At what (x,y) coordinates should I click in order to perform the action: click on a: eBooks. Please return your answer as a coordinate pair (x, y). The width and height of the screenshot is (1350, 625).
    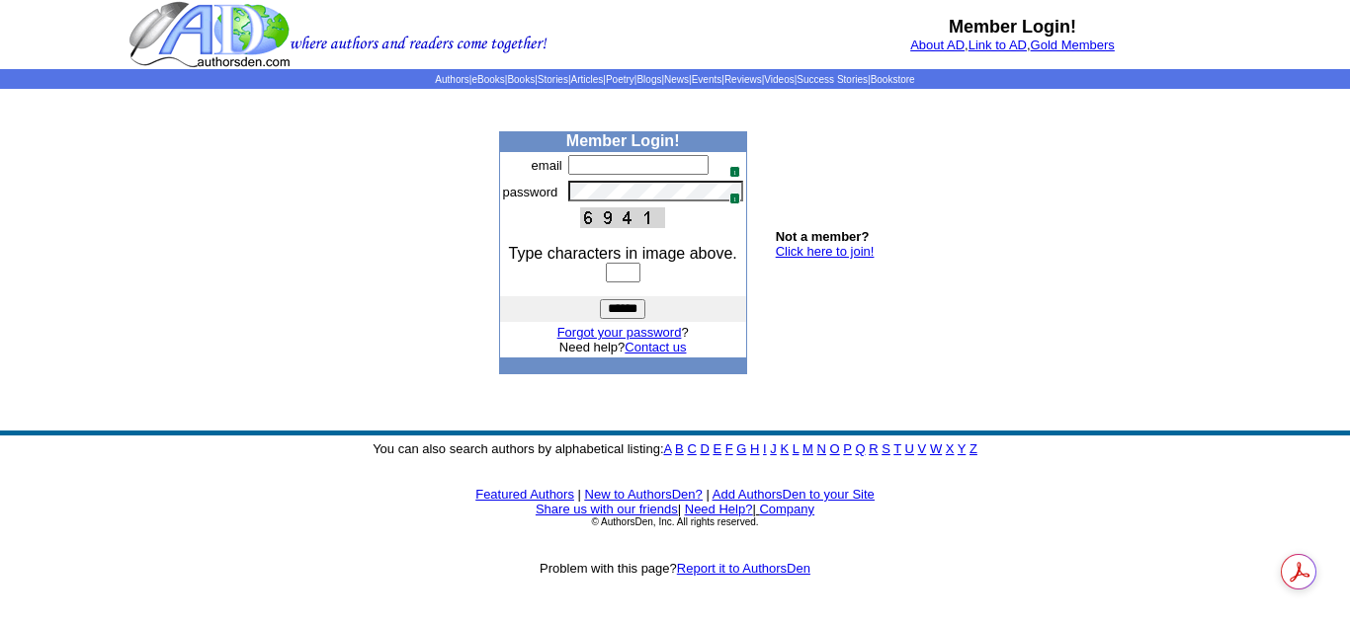
    Looking at the image, I should click on (487, 79).